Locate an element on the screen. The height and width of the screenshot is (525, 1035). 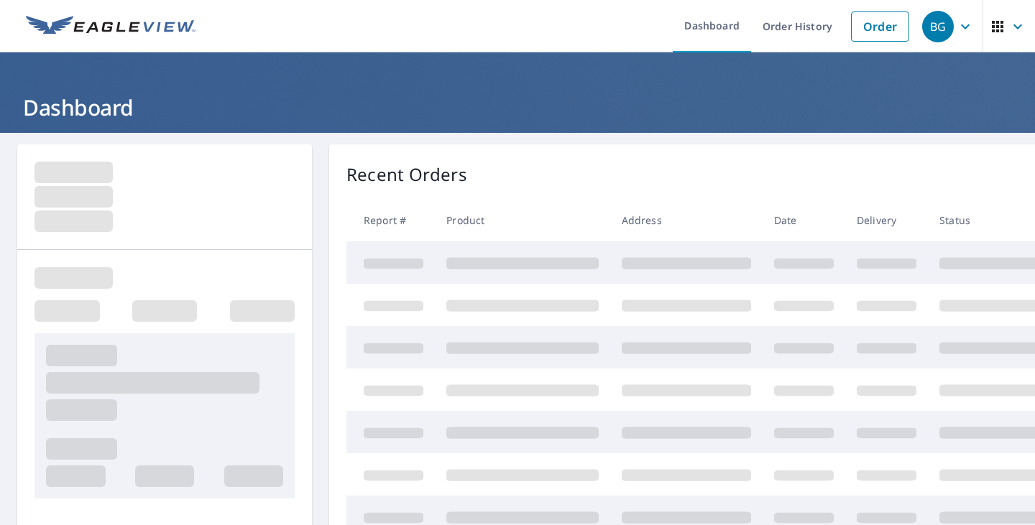
h1: Dashboard is located at coordinates (517, 107).